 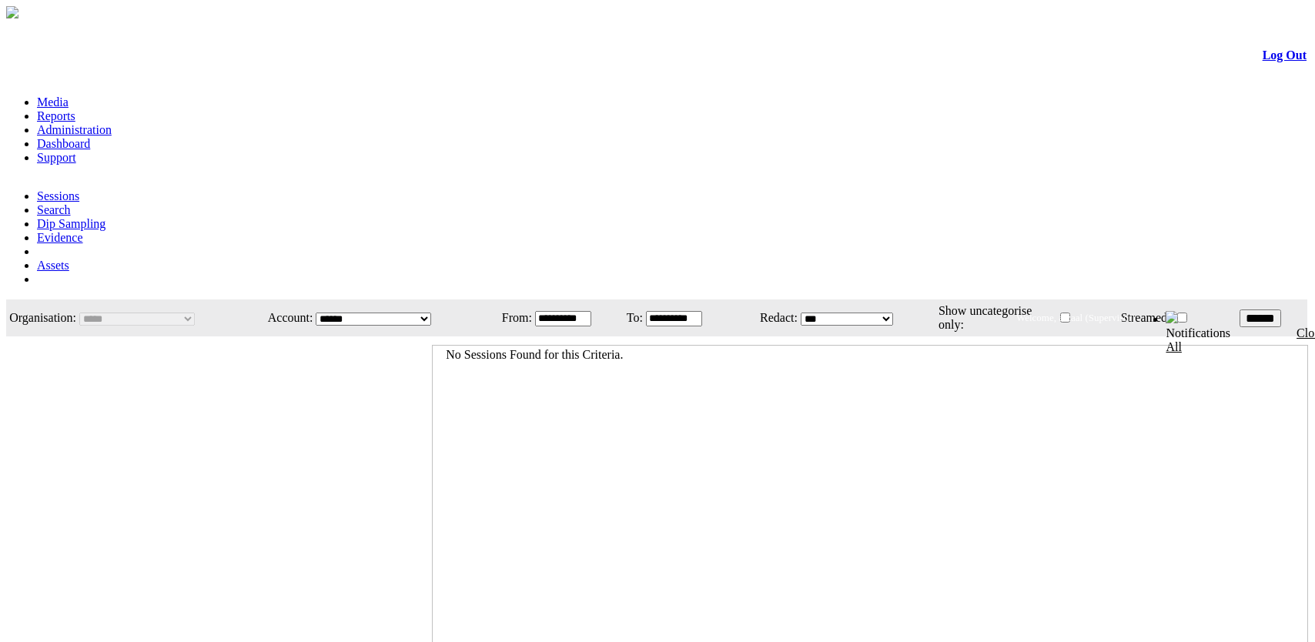 I want to click on a: Assets, so click(x=53, y=265).